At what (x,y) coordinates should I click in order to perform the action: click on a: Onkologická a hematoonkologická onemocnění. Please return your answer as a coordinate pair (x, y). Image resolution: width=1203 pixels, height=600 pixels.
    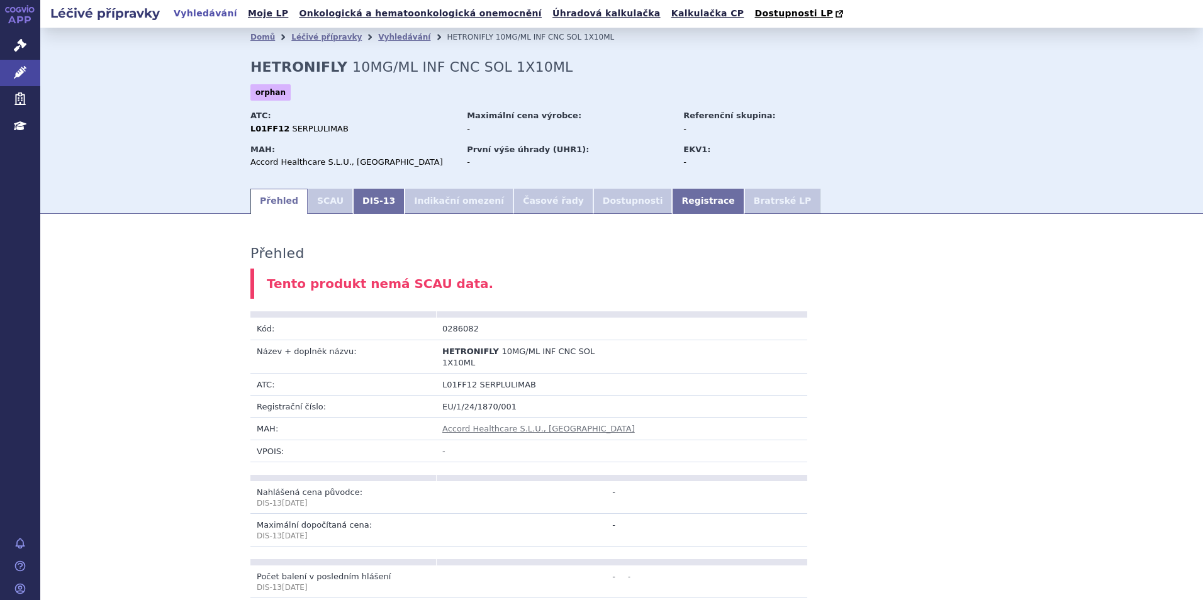
    Looking at the image, I should click on (420, 13).